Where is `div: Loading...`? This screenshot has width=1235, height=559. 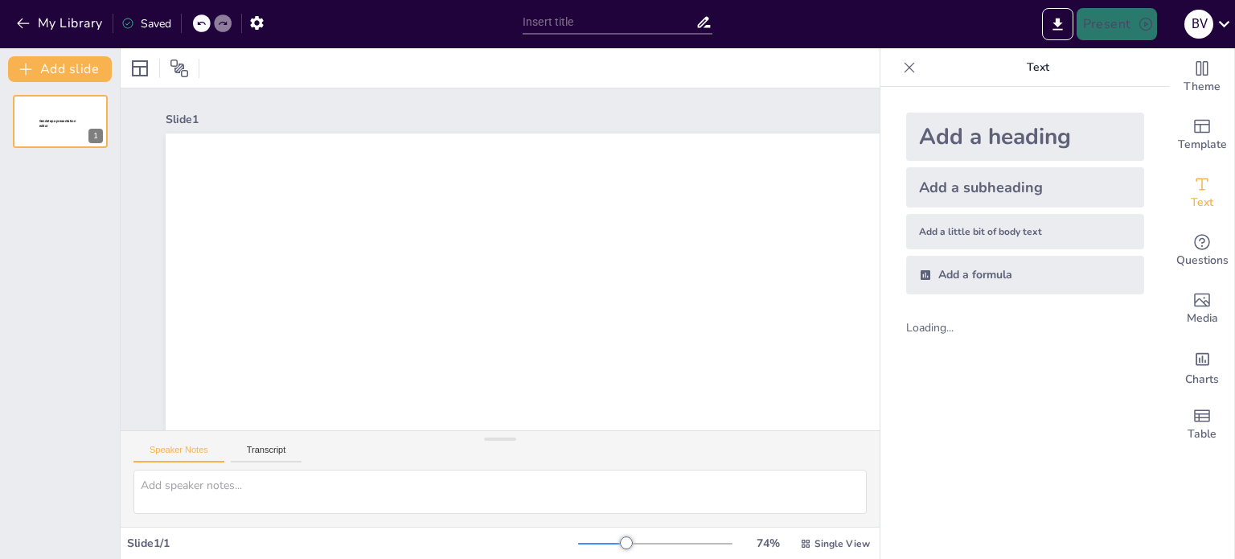
div: Loading... is located at coordinates (943, 327).